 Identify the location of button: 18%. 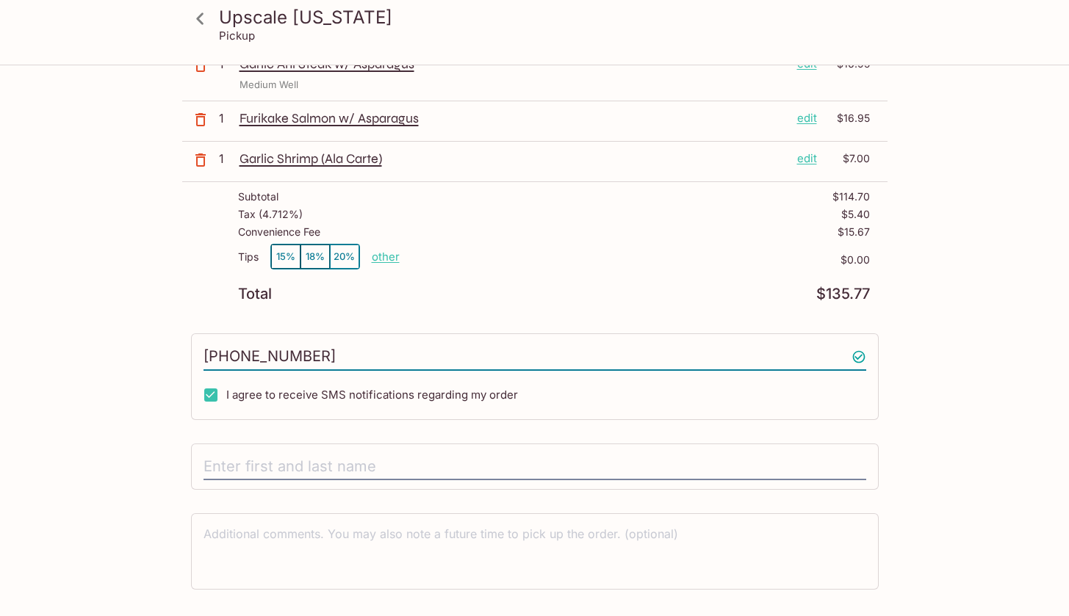
(315, 256).